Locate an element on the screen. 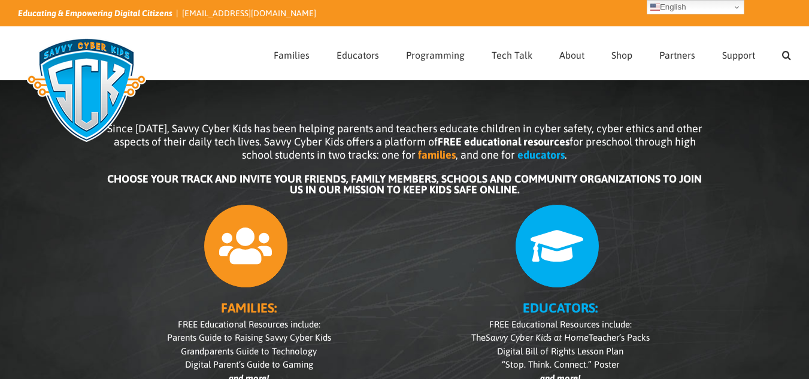 This screenshot has height=379, width=809. span: Digital Bill of Rights Lesson Plan is located at coordinates (560, 351).